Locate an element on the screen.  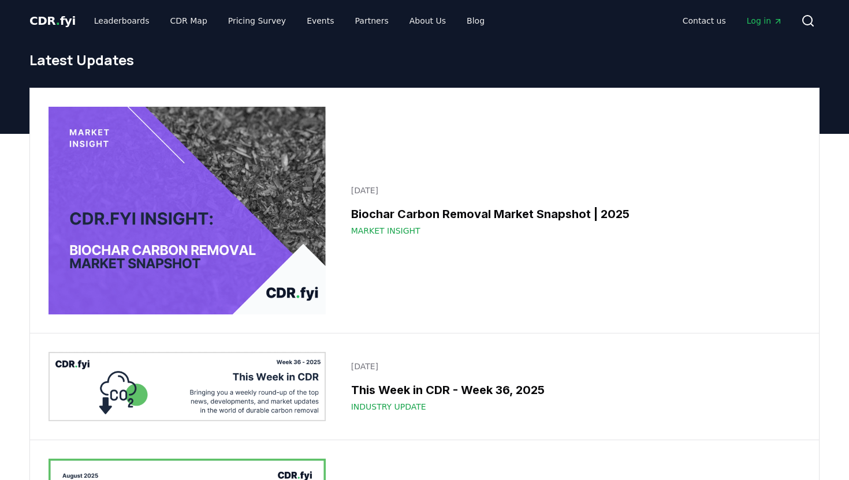
span: Log in is located at coordinates (765, 21).